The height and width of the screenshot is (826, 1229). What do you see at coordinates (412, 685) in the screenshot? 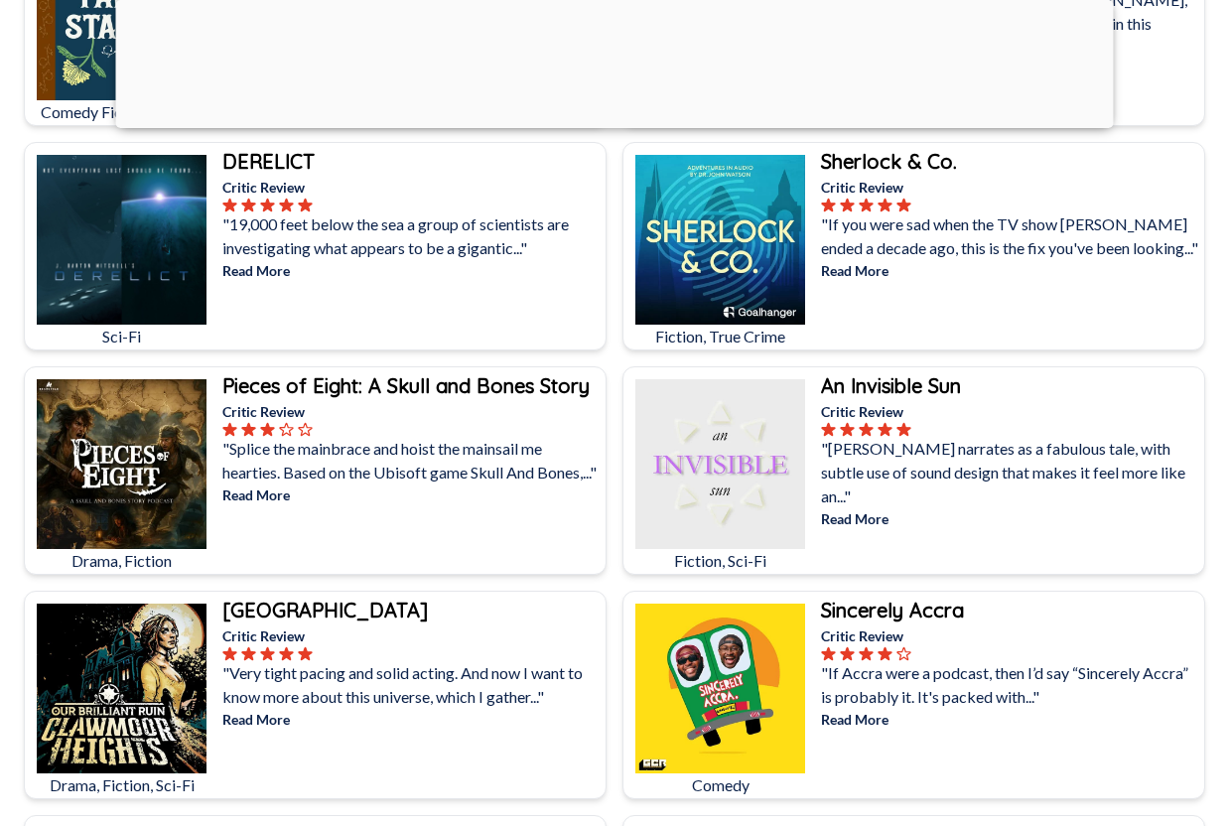
I see `p: "Very tight pacing and solid acting. And now I want to know more about this universe, which I gat...` at bounding box center [412, 685].